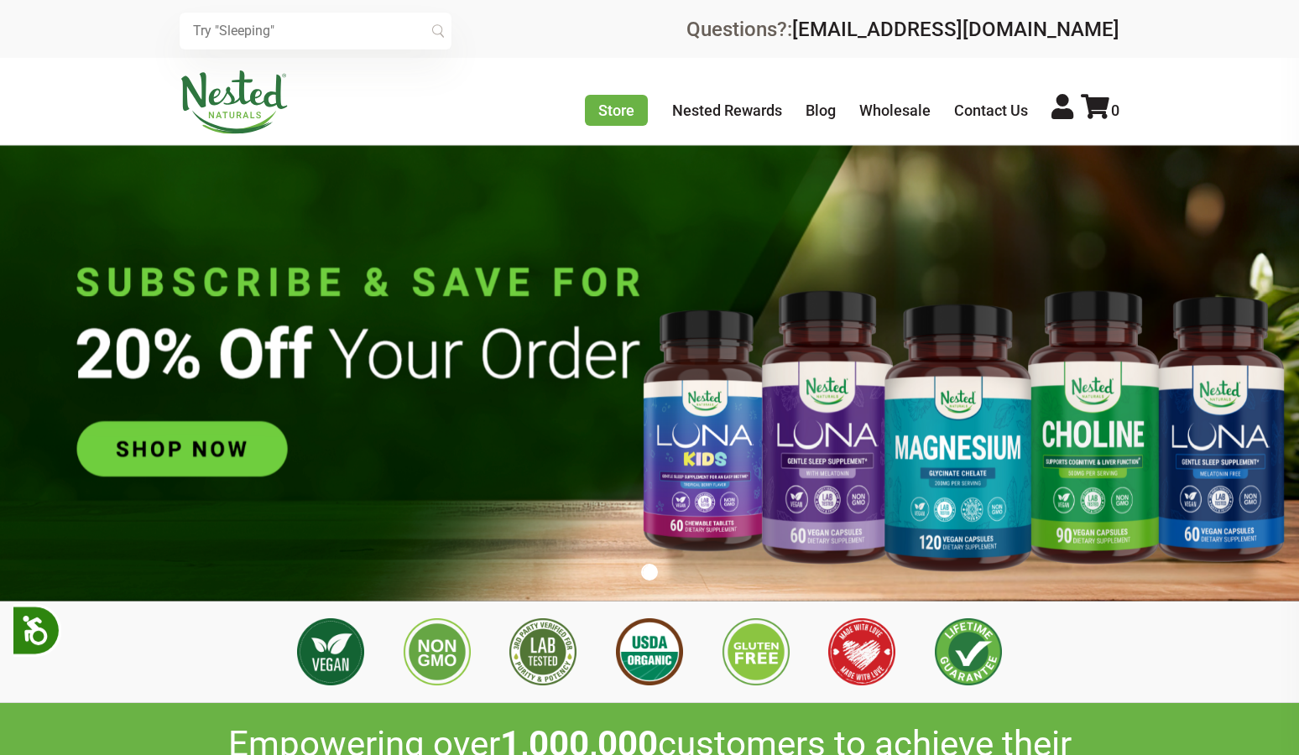 This screenshot has width=1299, height=755. What do you see at coordinates (903, 29) in the screenshot?
I see `div: Questions?:` at bounding box center [903, 29].